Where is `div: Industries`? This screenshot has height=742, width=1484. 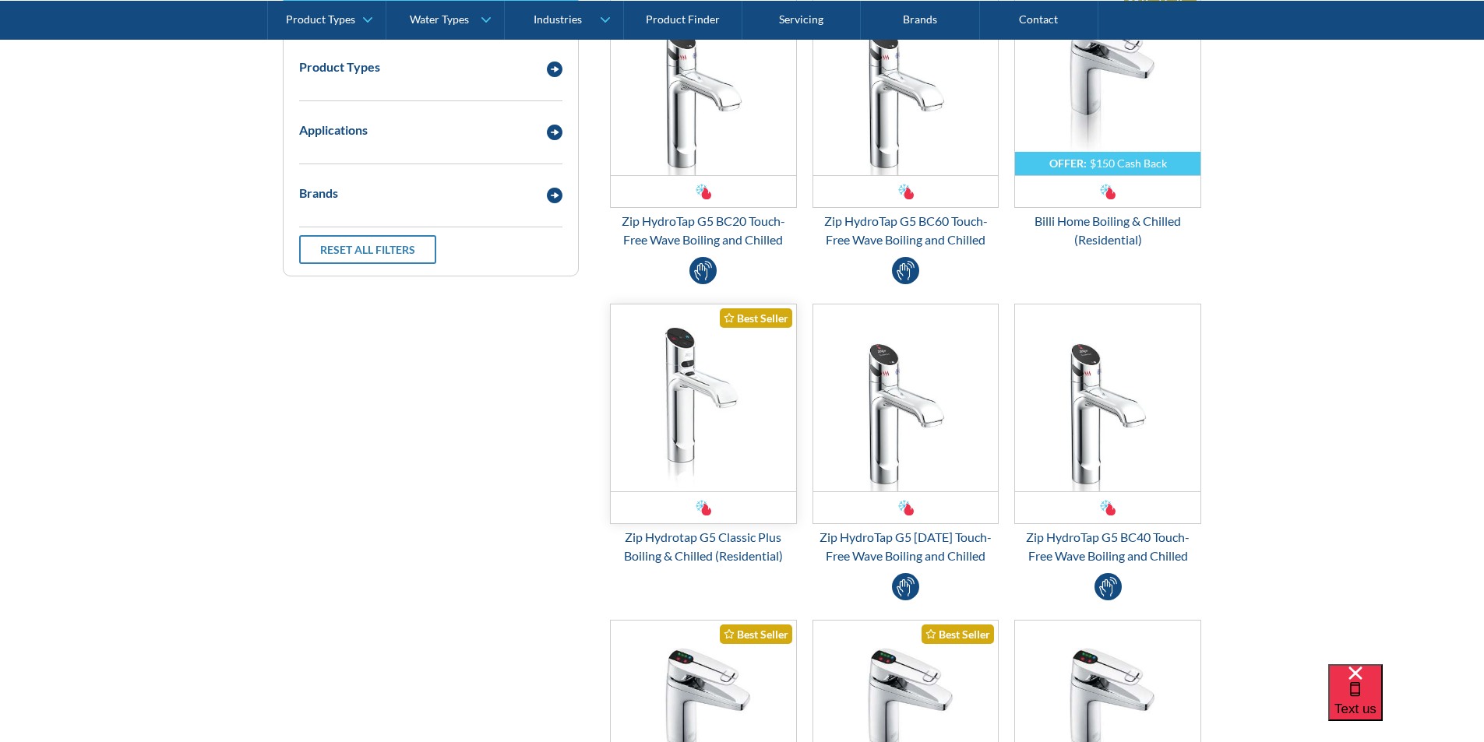 div: Industries is located at coordinates (558, 19).